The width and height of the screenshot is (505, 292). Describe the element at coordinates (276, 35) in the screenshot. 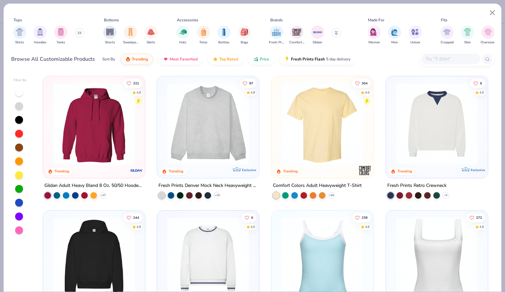

I see `div: filter for Fresh Prints` at that location.